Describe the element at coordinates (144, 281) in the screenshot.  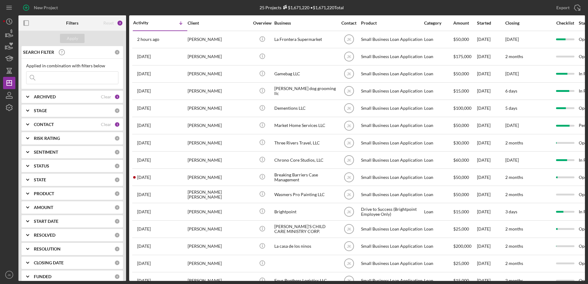
I see `time: 2025-09-18 03:42` at that location.